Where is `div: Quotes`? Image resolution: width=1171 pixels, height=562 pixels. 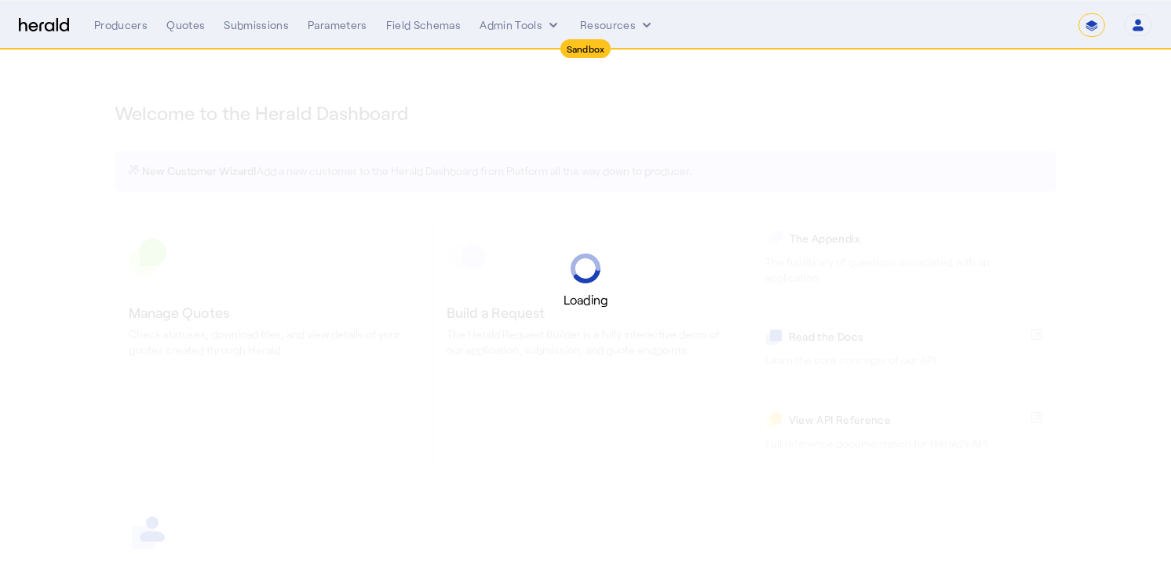
div: Quotes is located at coordinates (185, 25).